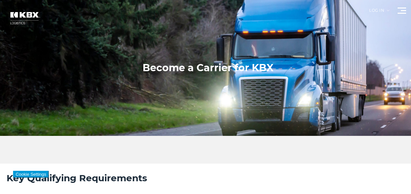  Describe the element at coordinates (388, 10) in the screenshot. I see `img: arrow` at that location.